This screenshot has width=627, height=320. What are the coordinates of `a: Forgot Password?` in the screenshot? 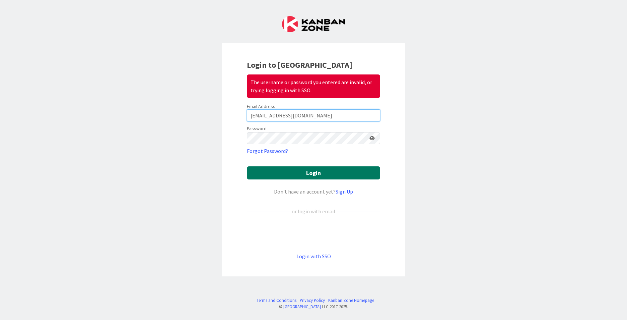 It's located at (267, 151).